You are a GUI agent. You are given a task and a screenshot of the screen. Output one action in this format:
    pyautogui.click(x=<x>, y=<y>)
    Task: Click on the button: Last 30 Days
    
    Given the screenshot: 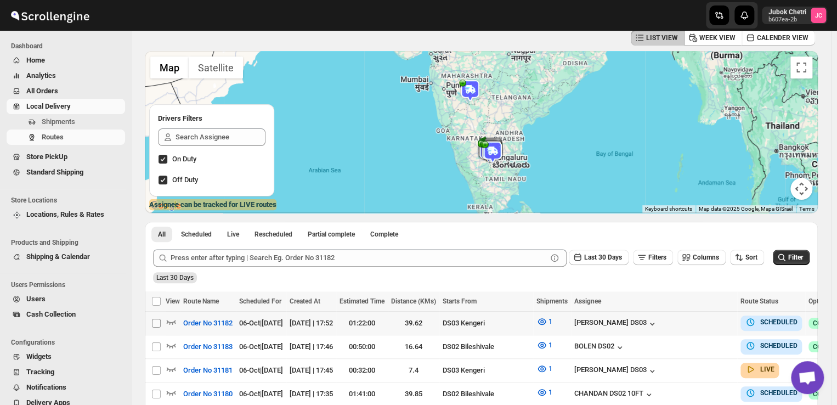 What is the action you would take?
    pyautogui.click(x=598, y=257)
    